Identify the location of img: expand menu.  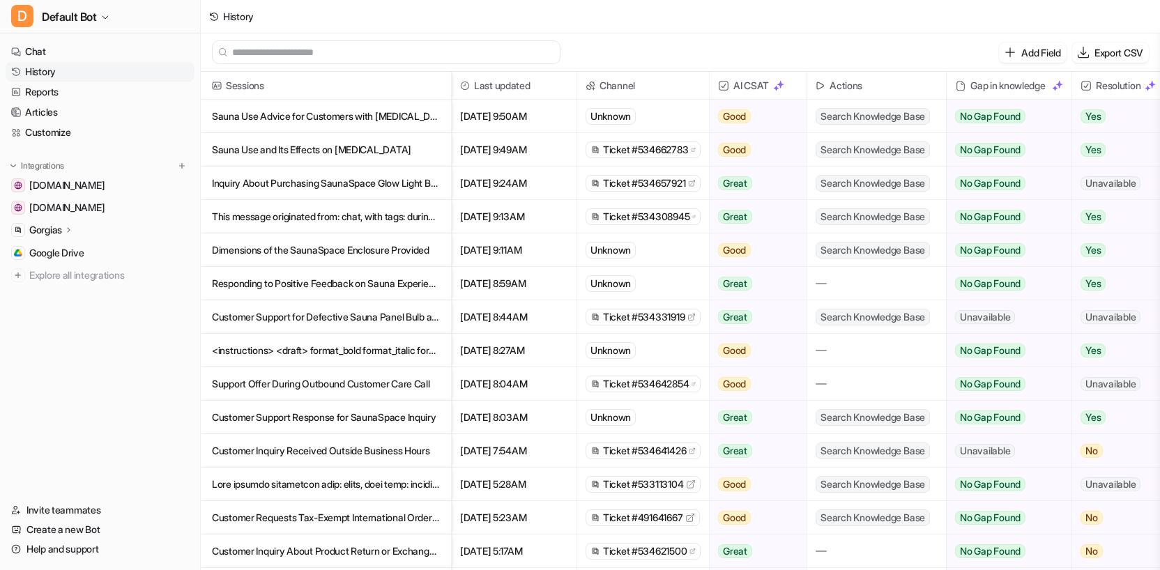
(13, 166).